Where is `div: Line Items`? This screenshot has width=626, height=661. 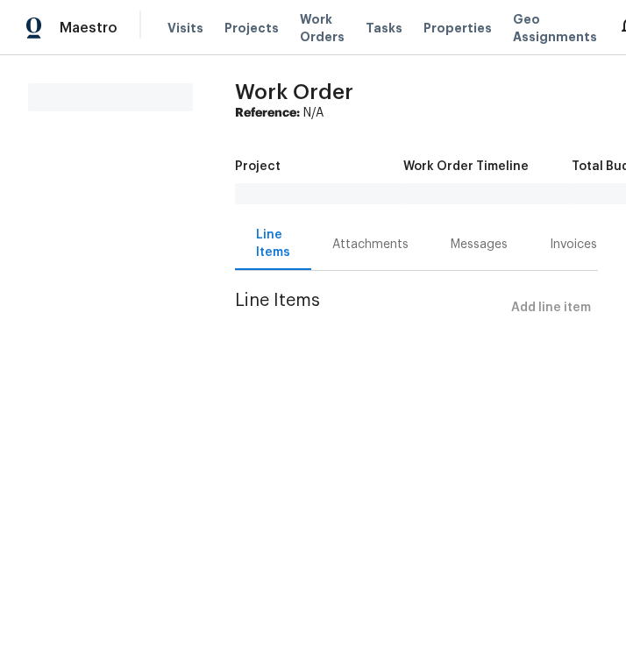 div: Line Items is located at coordinates (273, 244).